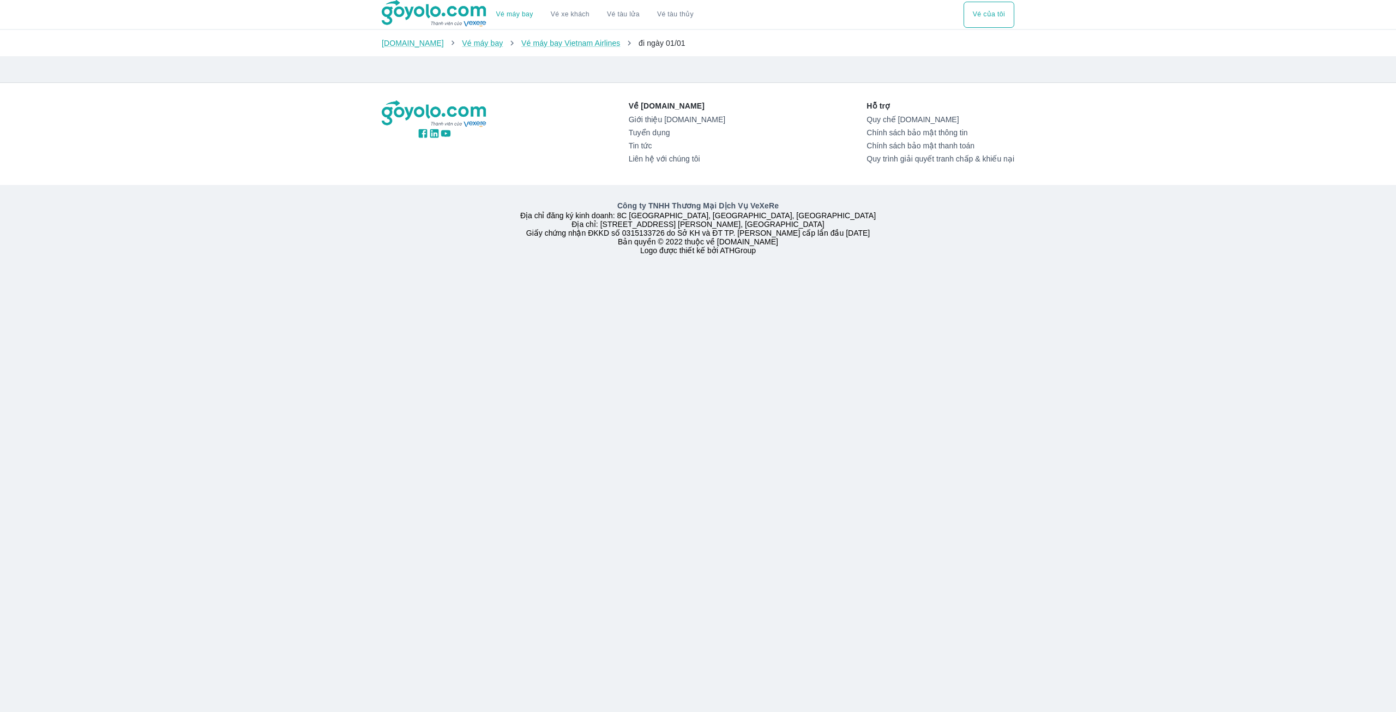 Image resolution: width=1396 pixels, height=712 pixels. Describe the element at coordinates (677, 146) in the screenshot. I see `a: Tin tức` at that location.